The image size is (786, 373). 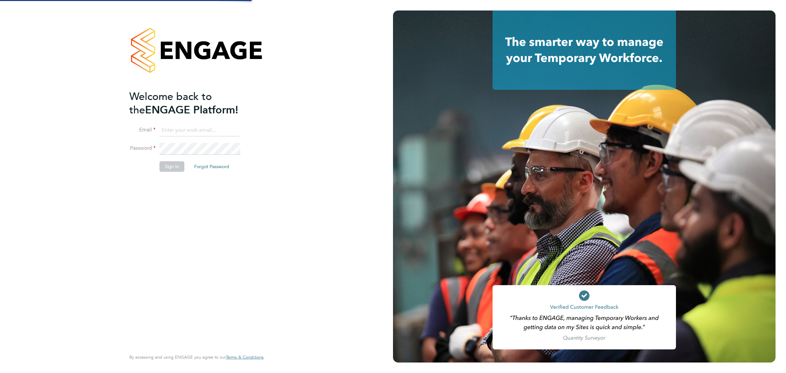 I want to click on label: Email, so click(x=142, y=130).